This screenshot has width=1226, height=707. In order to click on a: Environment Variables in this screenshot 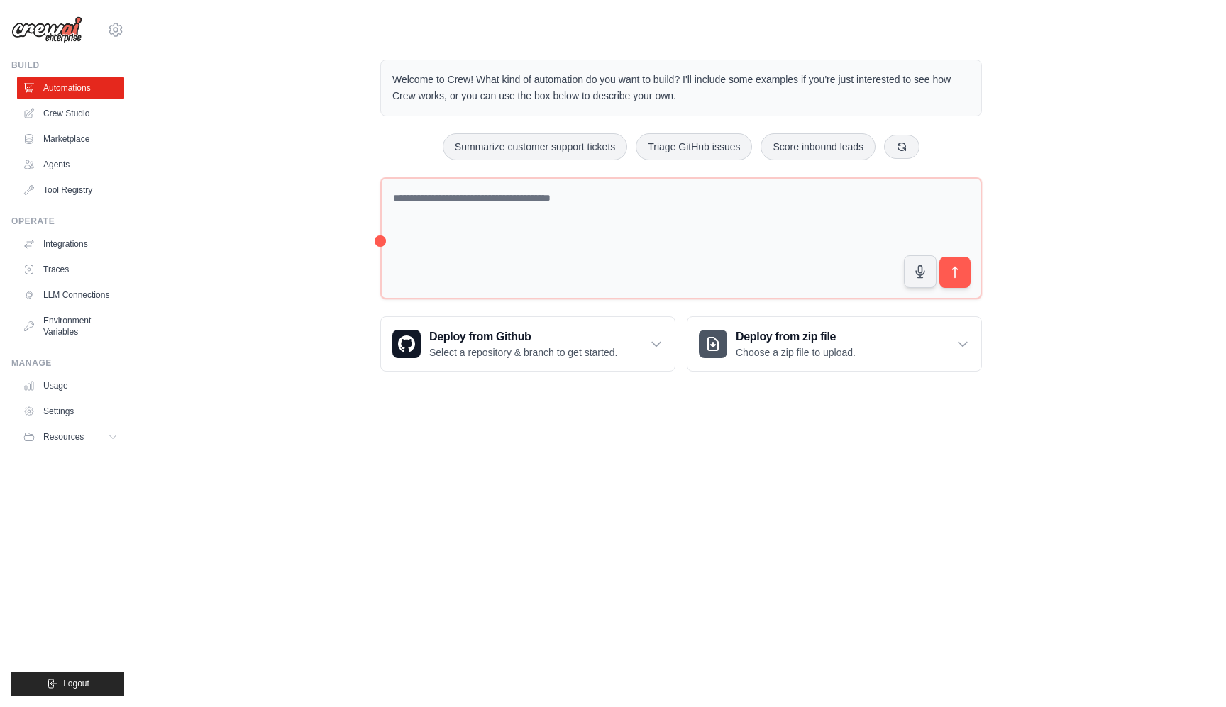, I will do `click(70, 326)`.